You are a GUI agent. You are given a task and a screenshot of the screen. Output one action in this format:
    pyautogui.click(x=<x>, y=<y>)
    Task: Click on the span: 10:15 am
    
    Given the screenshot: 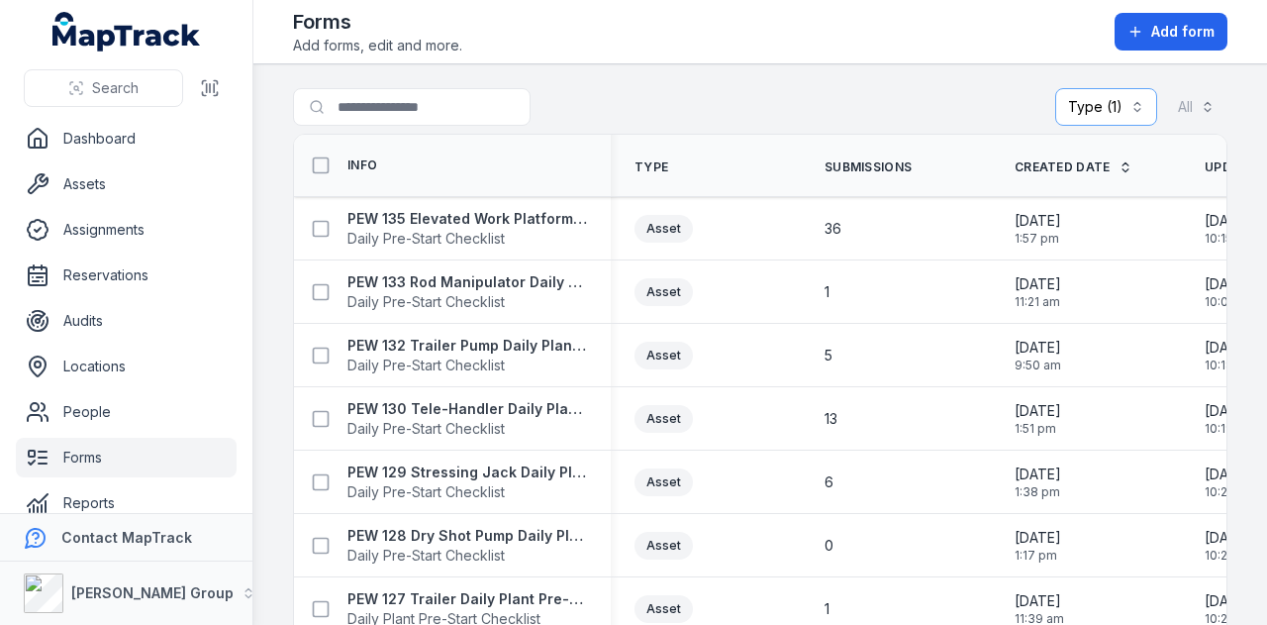 What is the action you would take?
    pyautogui.click(x=1228, y=239)
    